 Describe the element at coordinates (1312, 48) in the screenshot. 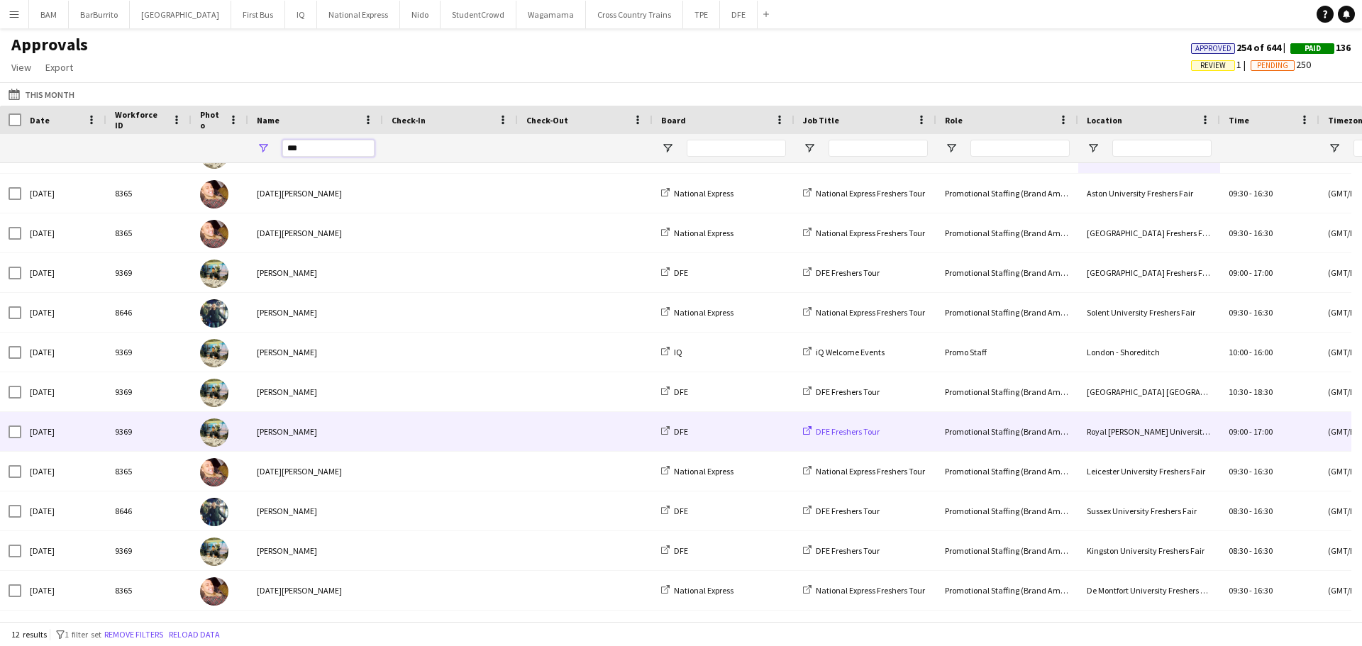

I see `span: Paid` at that location.